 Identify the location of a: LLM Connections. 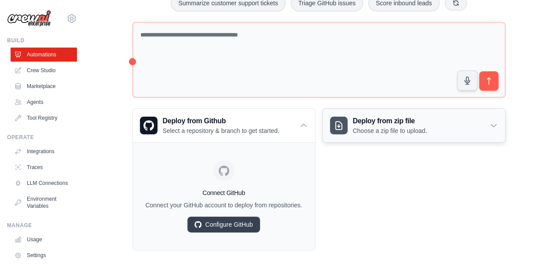
(44, 183).